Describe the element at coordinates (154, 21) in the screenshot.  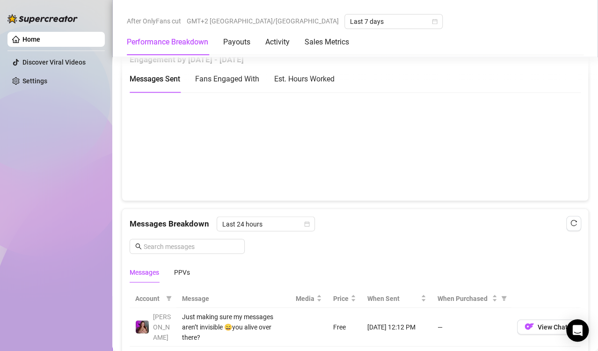
I see `span: After OnlyFans cut` at that location.